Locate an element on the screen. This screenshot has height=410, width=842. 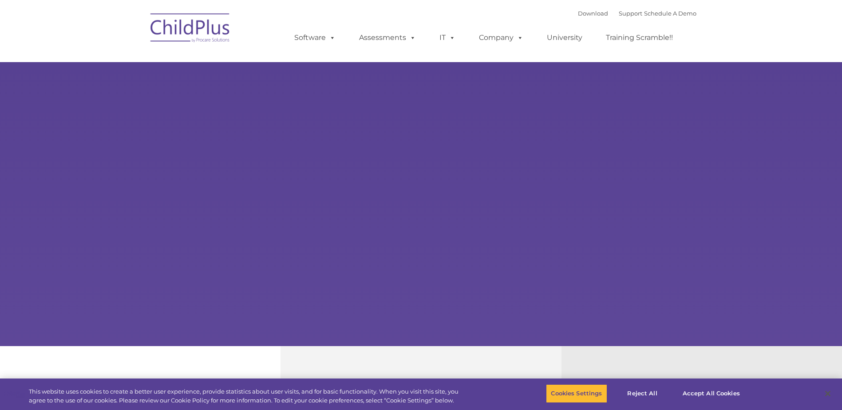
a: Schedule A Demo is located at coordinates (670, 13).